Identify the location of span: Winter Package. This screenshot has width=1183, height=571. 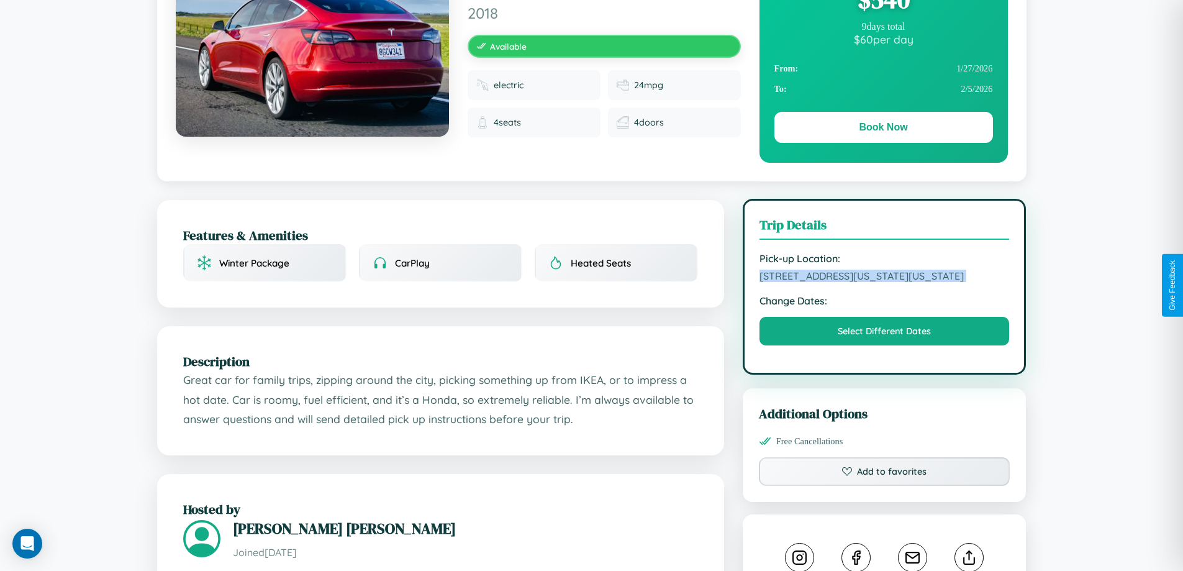
(254, 263).